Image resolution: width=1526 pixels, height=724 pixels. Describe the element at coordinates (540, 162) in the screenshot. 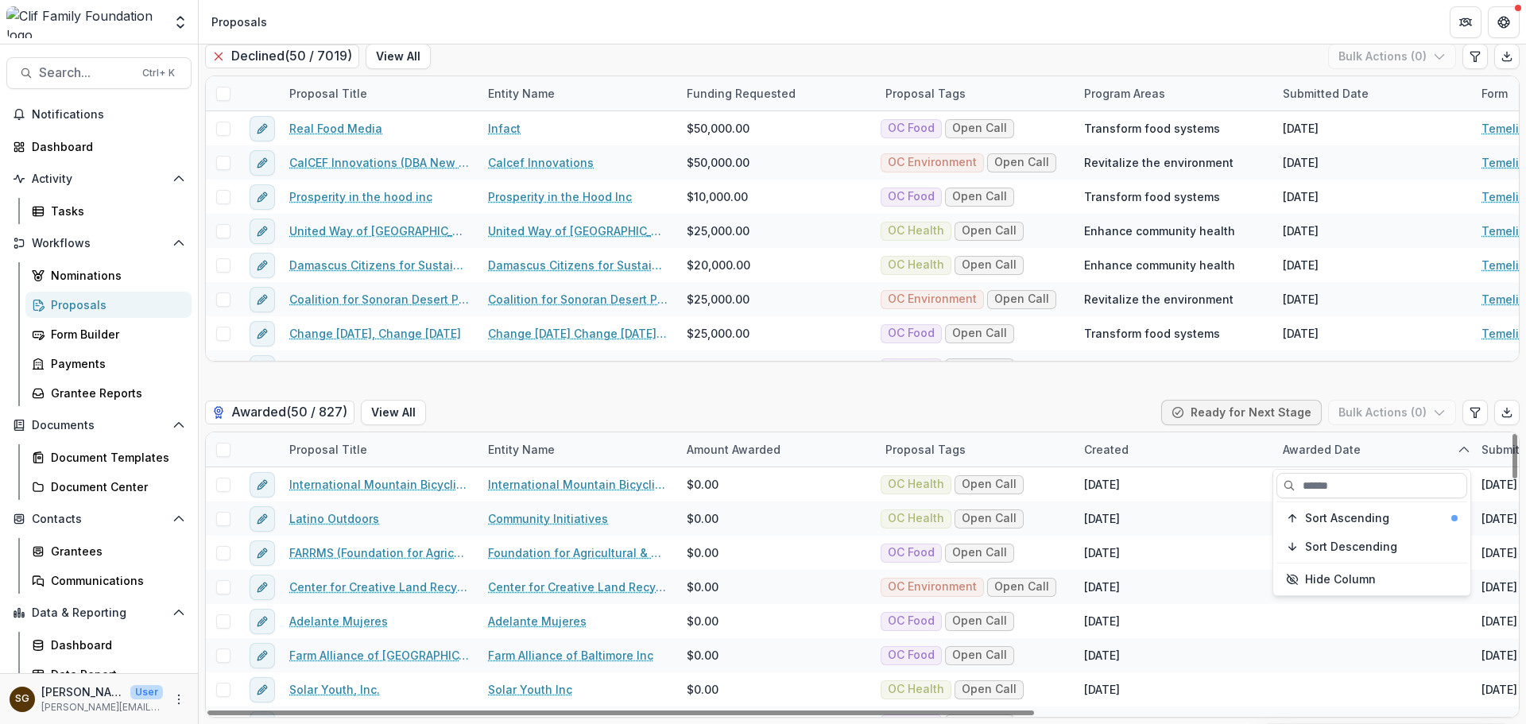

I see `a: Calcef Innovations` at that location.